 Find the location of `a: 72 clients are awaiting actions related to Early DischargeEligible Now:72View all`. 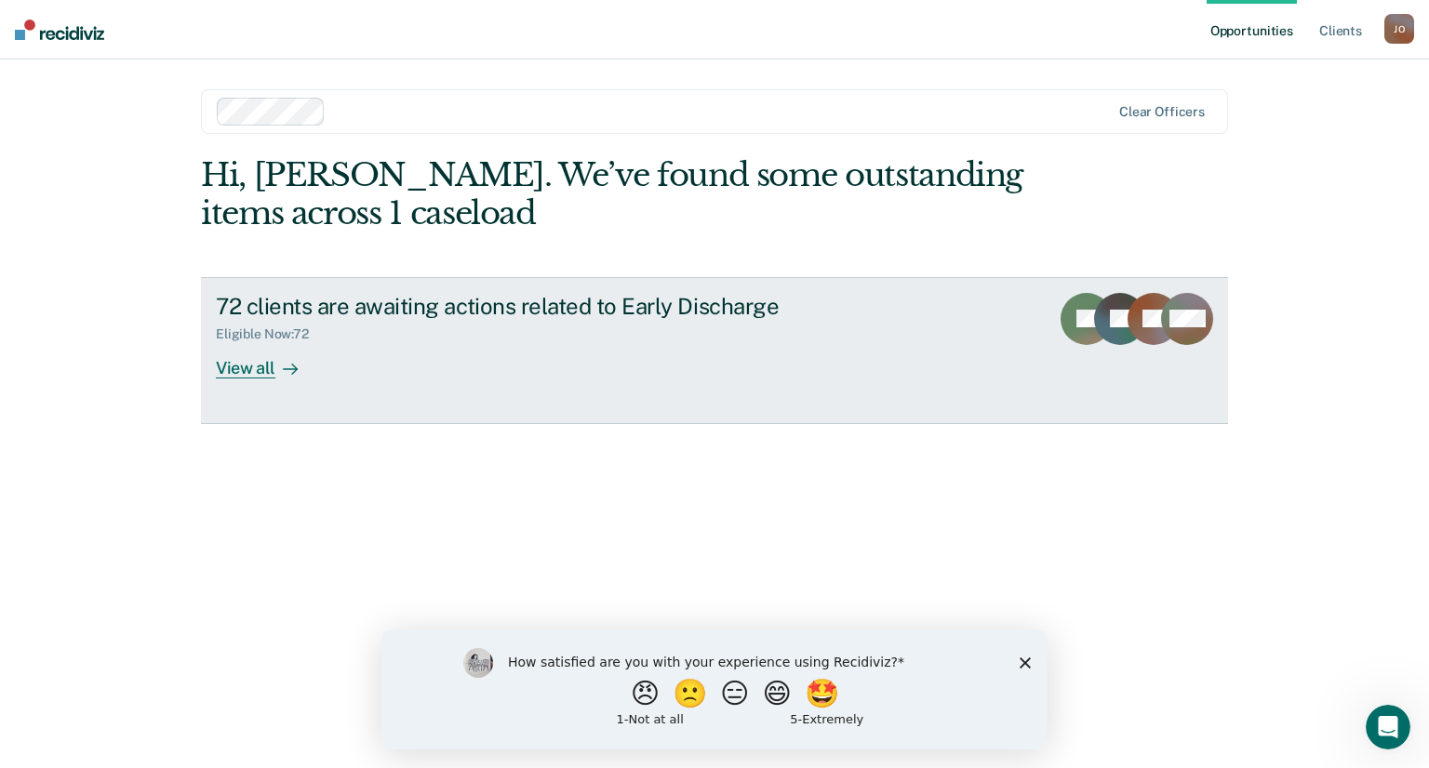

a: 72 clients are awaiting actions related to Early DischargeEligible Now:72View all is located at coordinates (715, 351).